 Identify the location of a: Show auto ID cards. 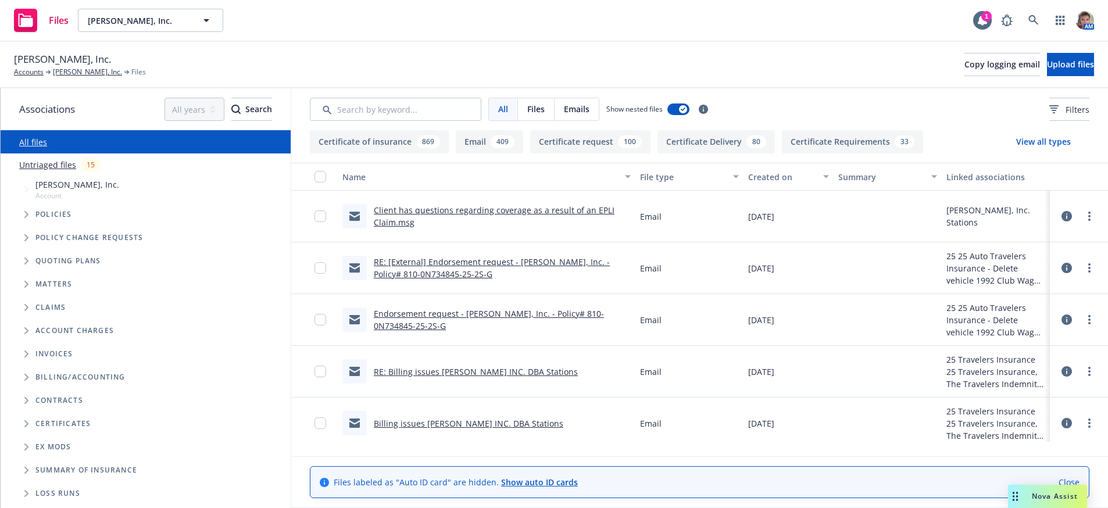
(540, 482).